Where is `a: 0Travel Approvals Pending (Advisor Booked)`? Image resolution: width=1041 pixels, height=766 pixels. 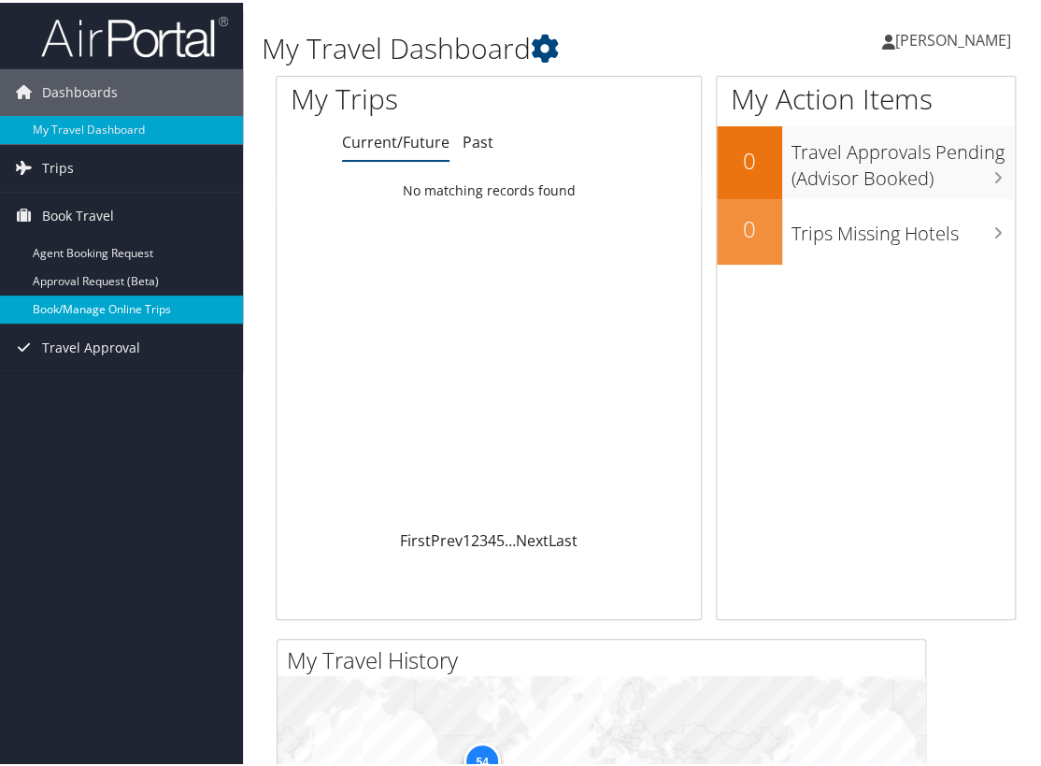
a: 0Travel Approvals Pending (Advisor Booked) is located at coordinates (866, 159).